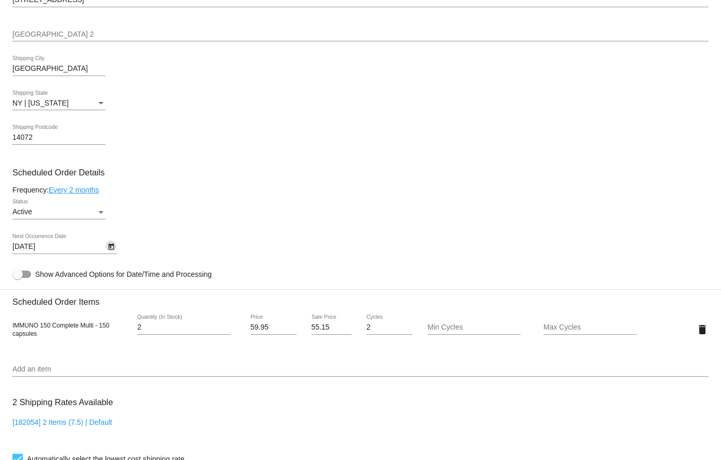 This screenshot has width=721, height=460. Describe the element at coordinates (59, 212) in the screenshot. I see `mat-select: Status` at that location.